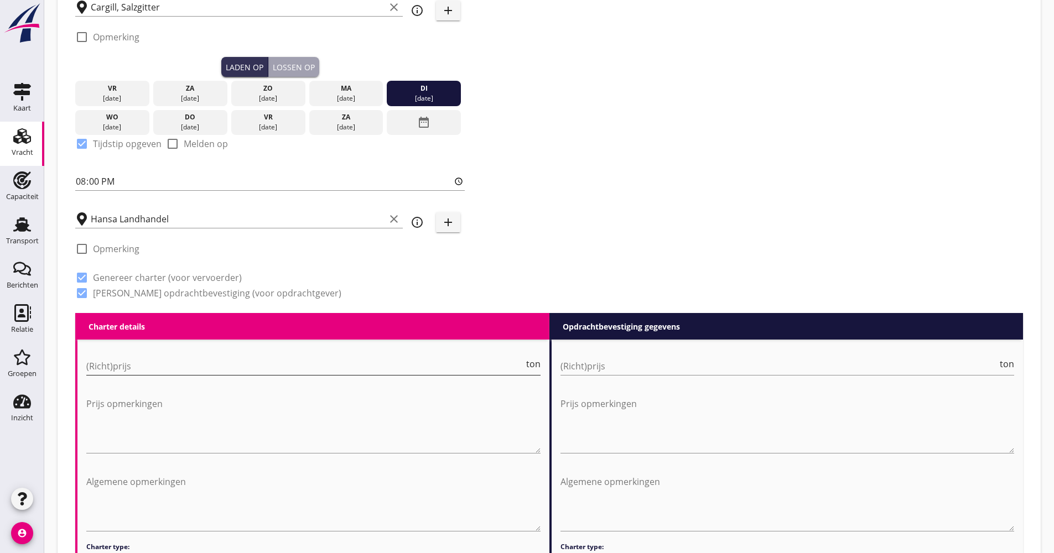  What do you see at coordinates (424, 89) in the screenshot?
I see `div: di` at bounding box center [424, 89].